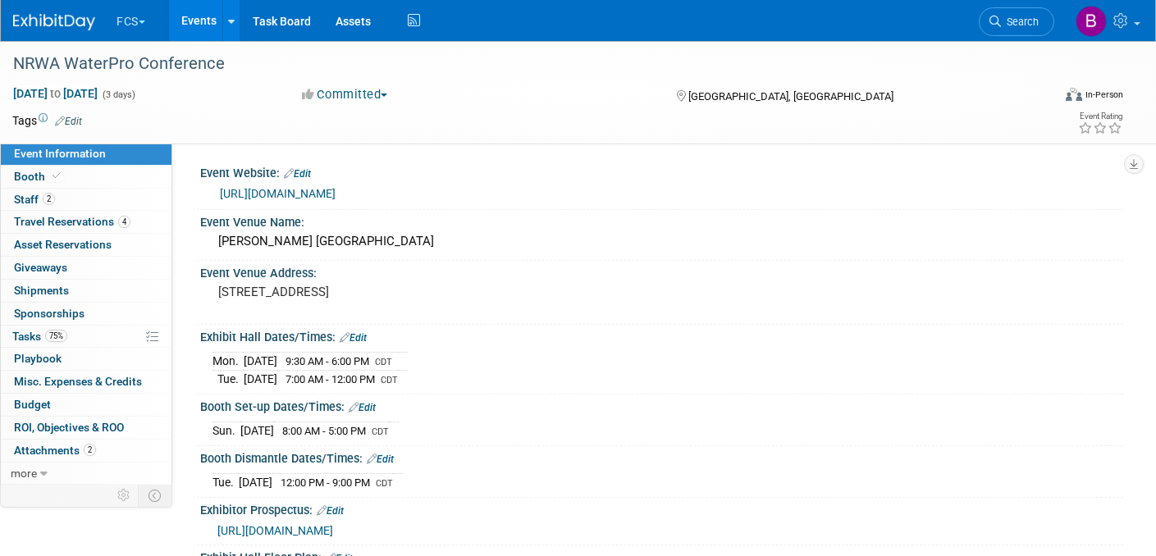 The height and width of the screenshot is (556, 1156). Describe the element at coordinates (78, 382) in the screenshot. I see `span: Misc. Expenses & Credits` at that location.